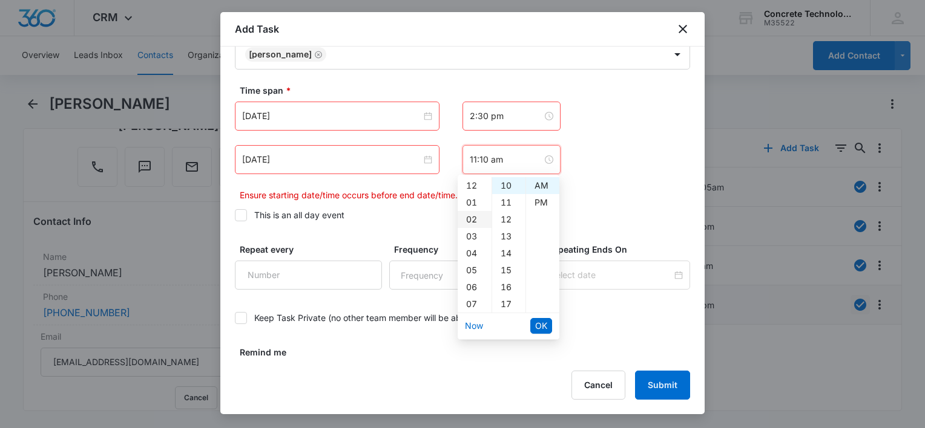 The height and width of the screenshot is (428, 925). Describe the element at coordinates (257, 29) in the screenshot. I see `h1: Add Task` at that location.